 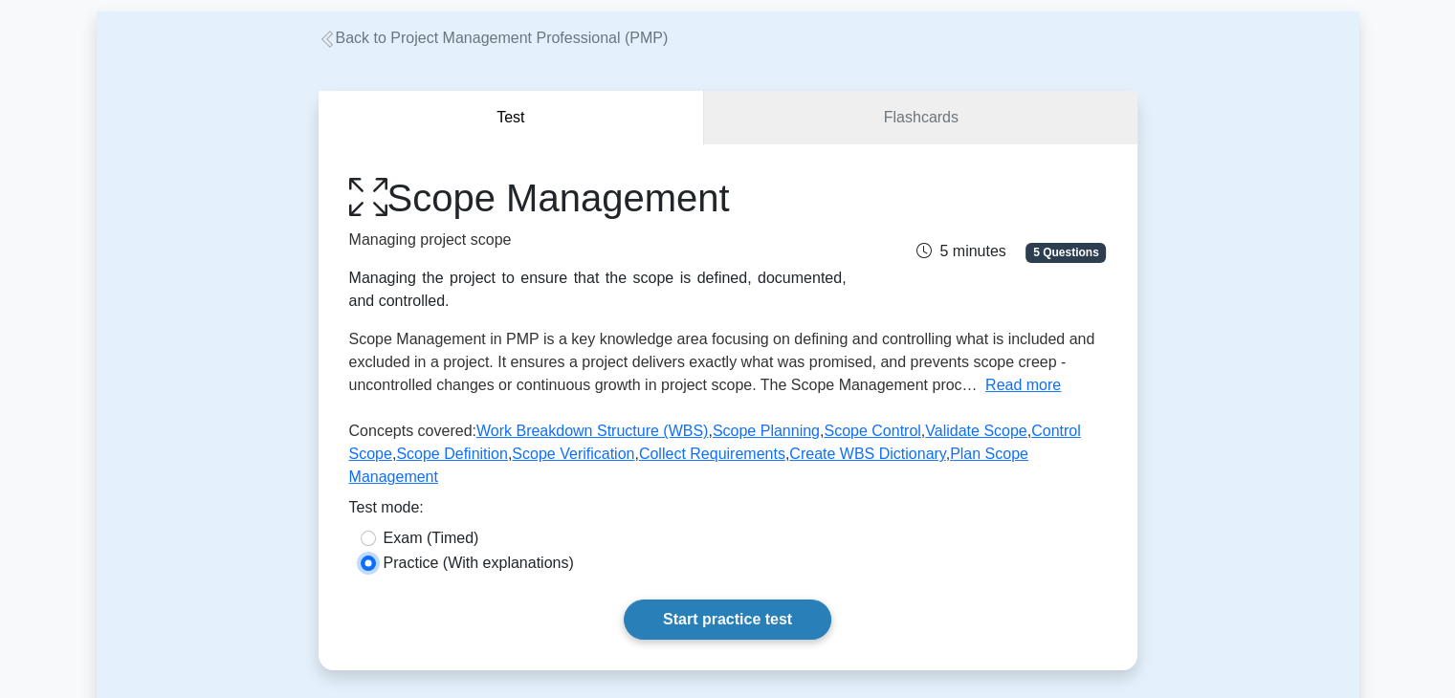 I want to click on span: 5 minutes, so click(x=960, y=251).